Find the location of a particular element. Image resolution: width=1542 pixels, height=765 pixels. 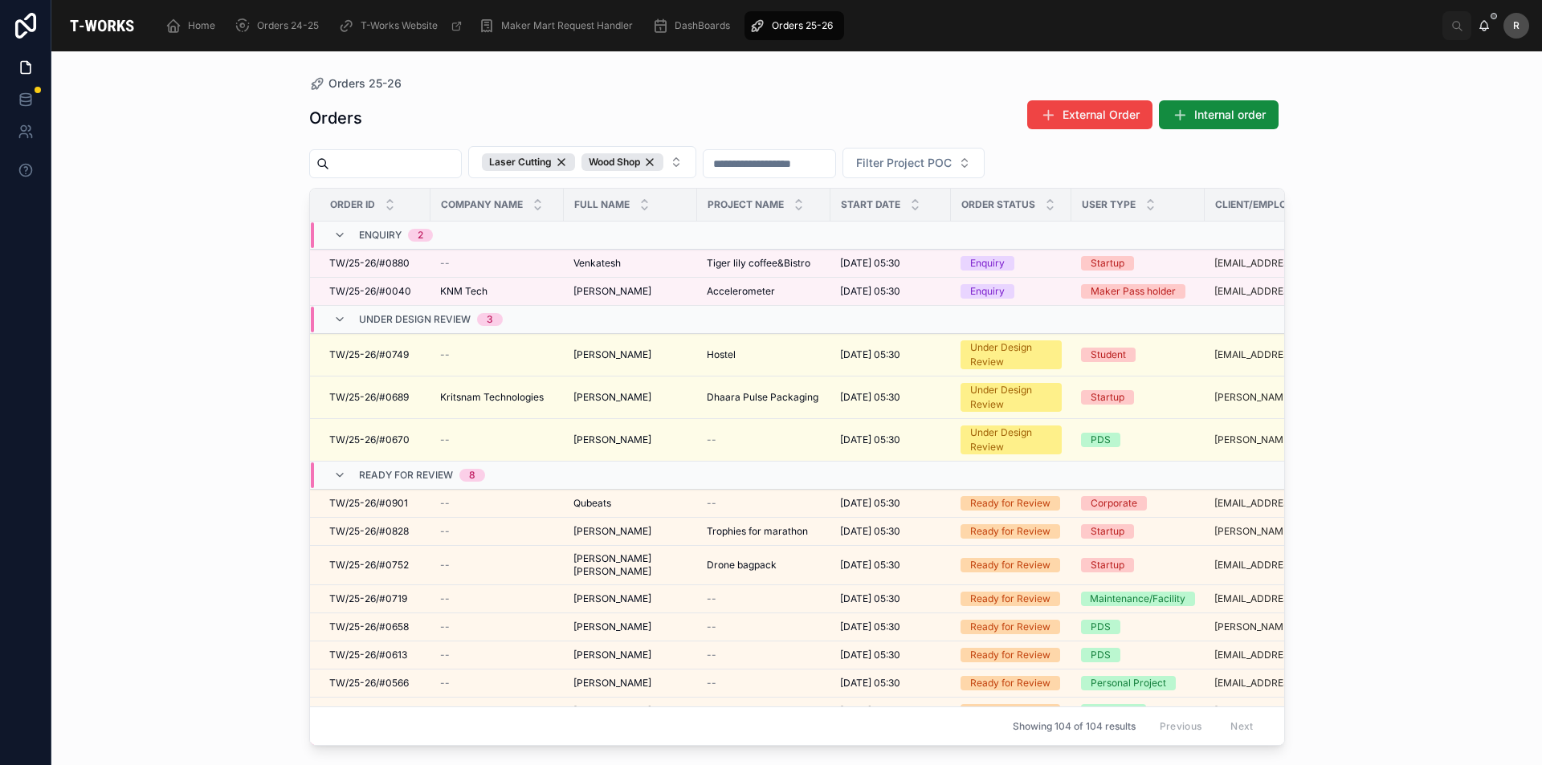

span: TW/25-26/#0528 is located at coordinates (369, 712).